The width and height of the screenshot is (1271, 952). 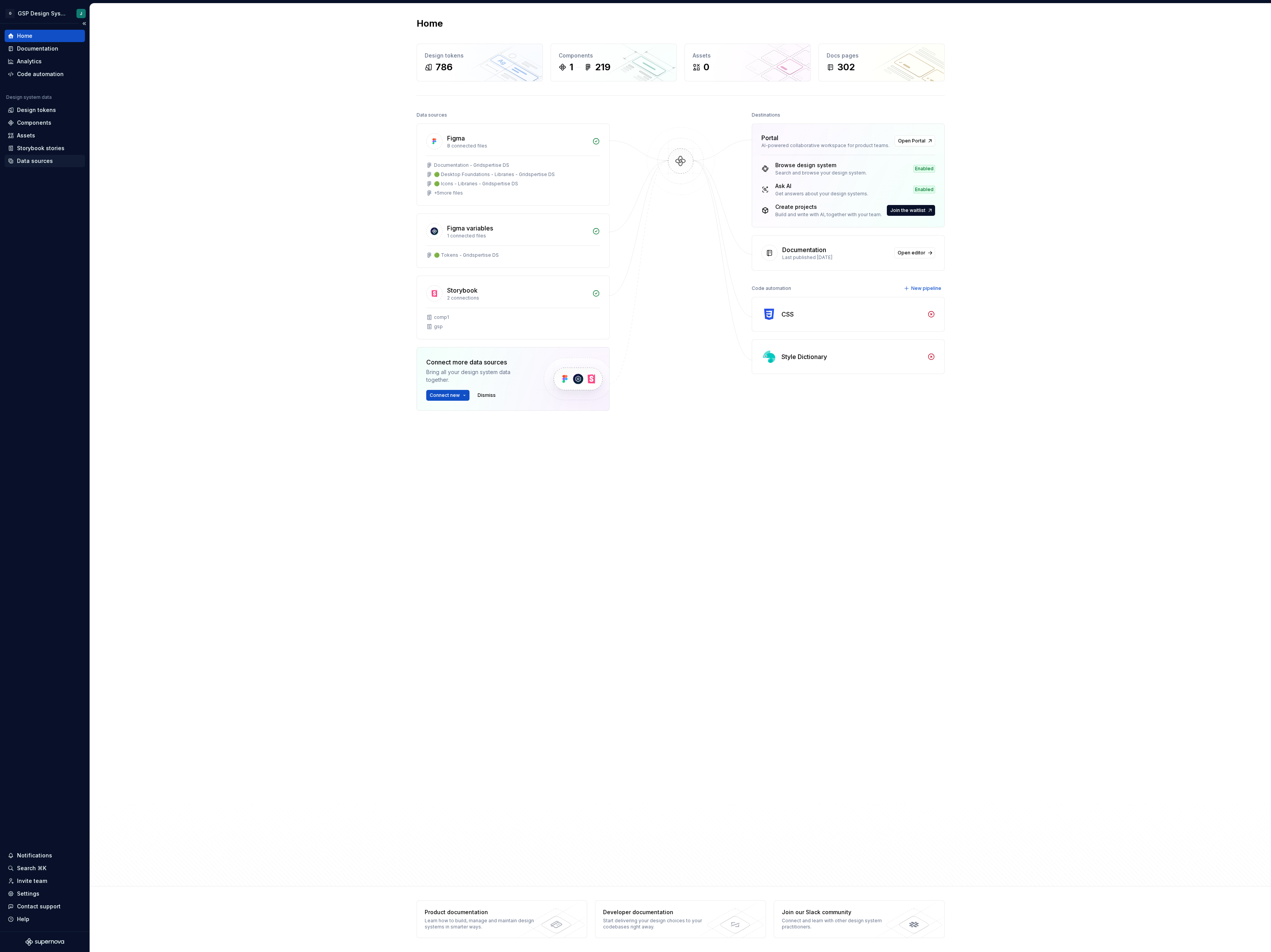 What do you see at coordinates (32, 881) in the screenshot?
I see `div: Invite team` at bounding box center [32, 881].